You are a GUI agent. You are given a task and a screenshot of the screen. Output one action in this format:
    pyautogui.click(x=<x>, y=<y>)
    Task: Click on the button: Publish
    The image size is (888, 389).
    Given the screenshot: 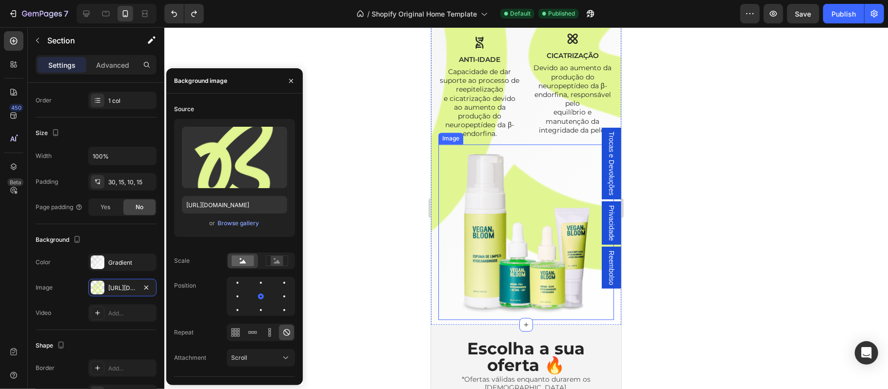 What is the action you would take?
    pyautogui.click(x=843, y=14)
    